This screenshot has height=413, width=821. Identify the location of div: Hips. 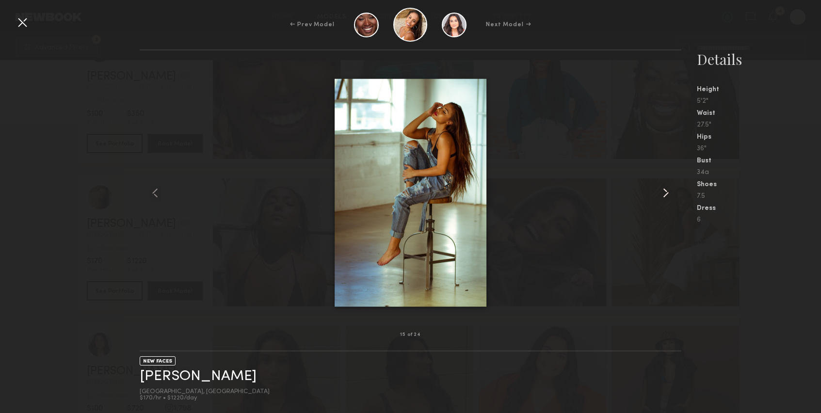
(759, 137).